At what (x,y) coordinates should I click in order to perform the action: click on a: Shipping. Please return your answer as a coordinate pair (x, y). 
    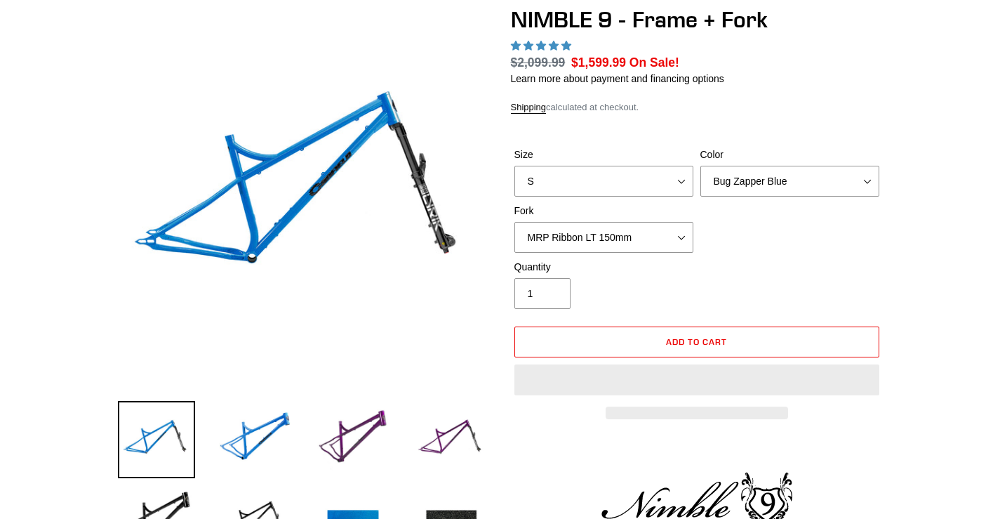
    Looking at the image, I should click on (529, 107).